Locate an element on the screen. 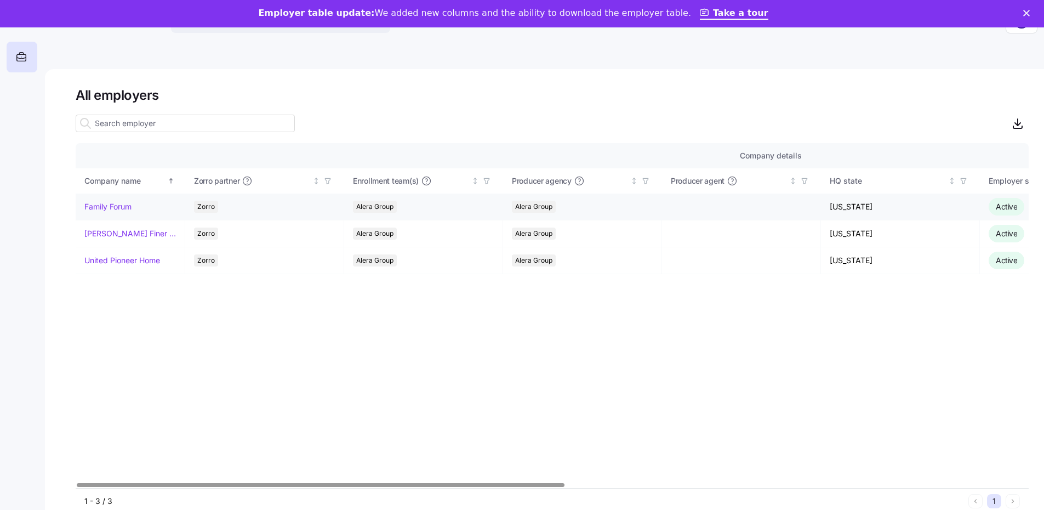 The image size is (1044, 510). a: Family Forum is located at coordinates (108, 207).